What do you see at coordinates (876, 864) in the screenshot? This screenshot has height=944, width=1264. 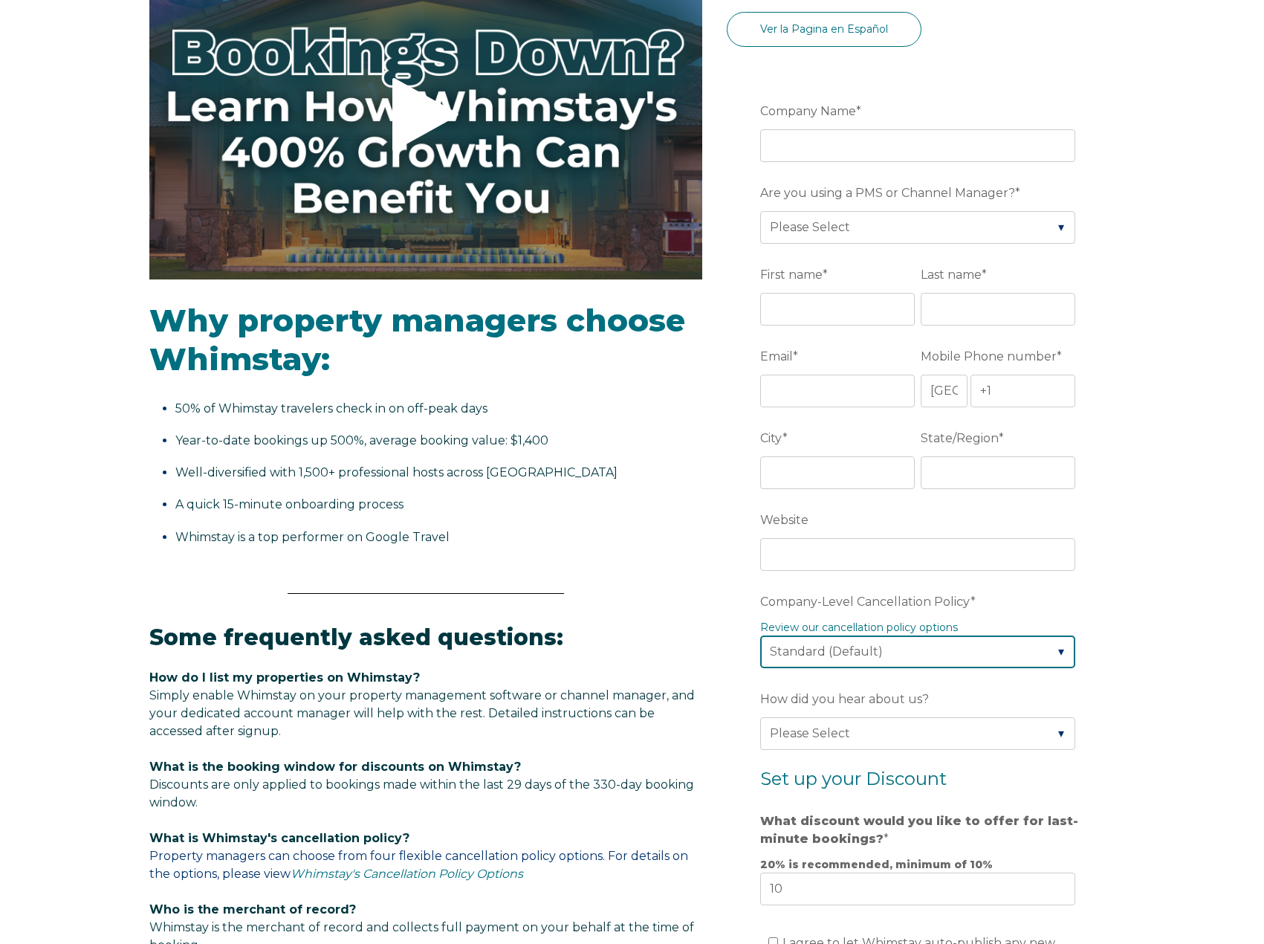 I see `strong: 20% is recommended, minimum of 10%` at bounding box center [876, 864].